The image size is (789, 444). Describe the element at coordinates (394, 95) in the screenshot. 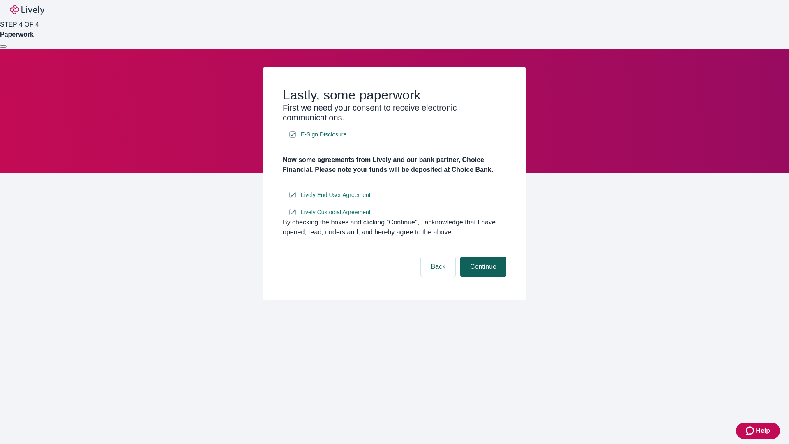

I see `h2: Lastly, some paperwork` at that location.